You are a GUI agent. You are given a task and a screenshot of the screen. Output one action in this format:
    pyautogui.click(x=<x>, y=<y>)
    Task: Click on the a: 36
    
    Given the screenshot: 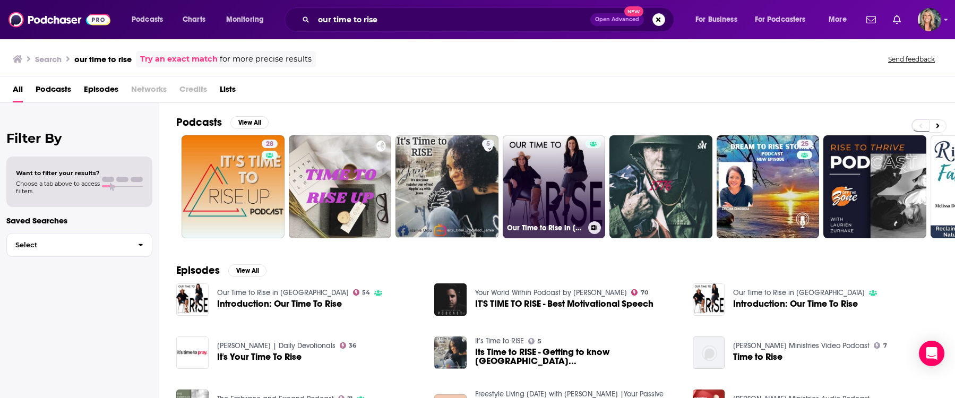 What is the action you would take?
    pyautogui.click(x=348, y=346)
    